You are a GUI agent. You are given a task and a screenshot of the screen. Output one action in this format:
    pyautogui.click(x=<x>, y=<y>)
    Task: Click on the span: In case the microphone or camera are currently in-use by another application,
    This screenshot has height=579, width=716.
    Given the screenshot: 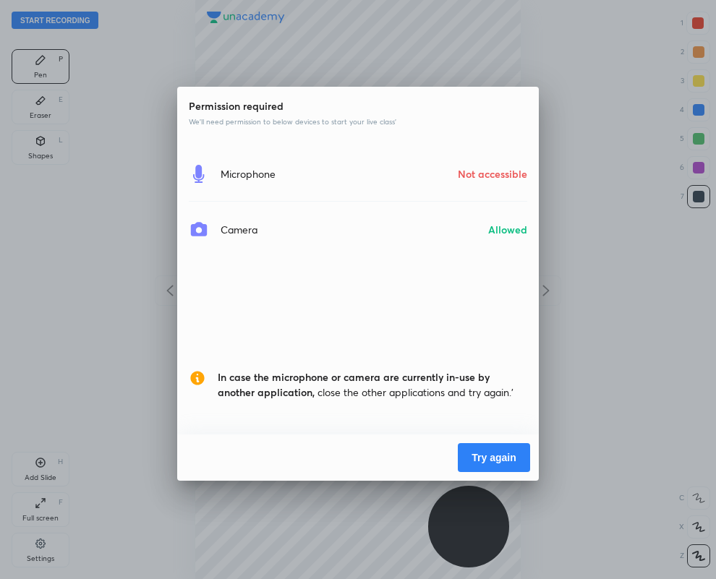 What is the action you would take?
    pyautogui.click(x=354, y=385)
    